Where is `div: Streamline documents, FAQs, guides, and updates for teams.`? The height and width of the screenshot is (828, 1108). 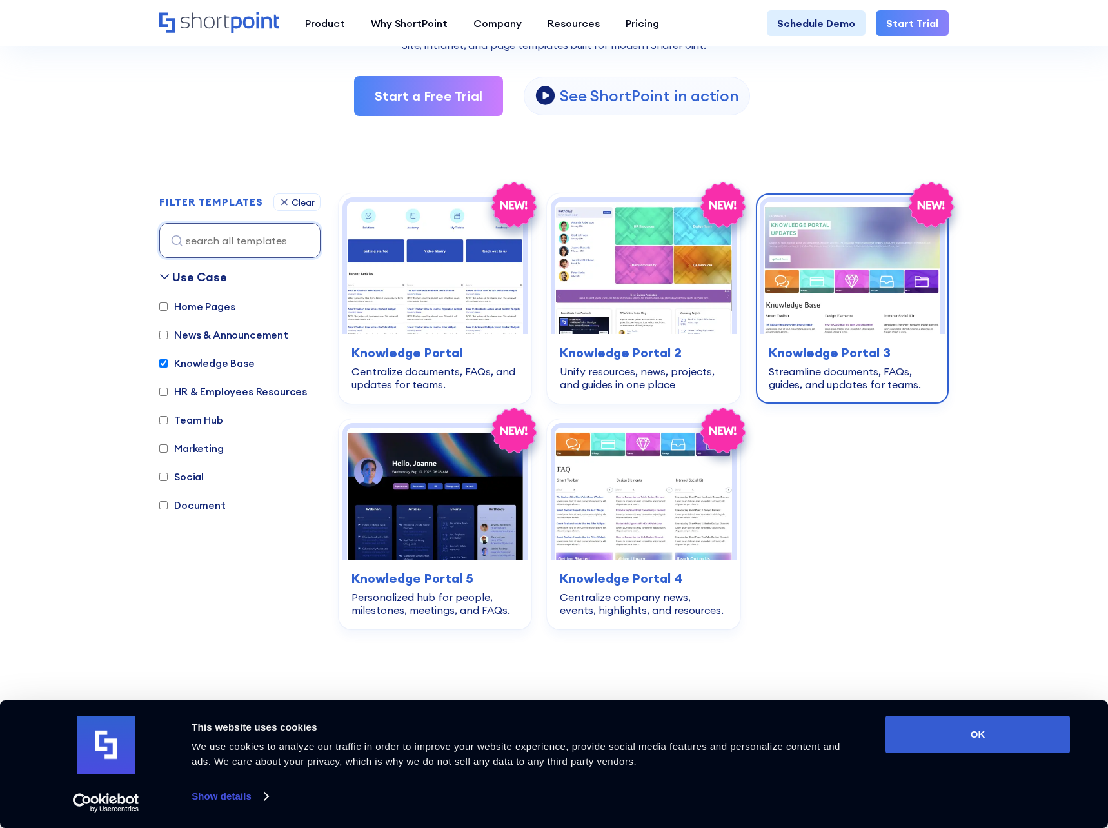
div: Streamline documents, FAQs, guides, and updates for teams. is located at coordinates (852, 378).